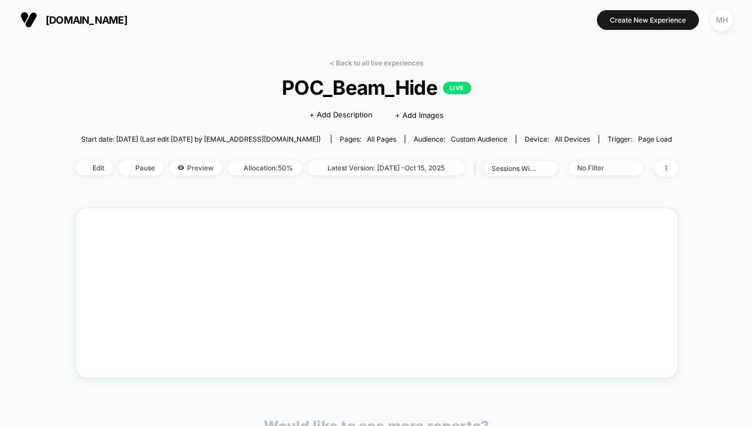 The height and width of the screenshot is (426, 753). What do you see at coordinates (382, 139) in the screenshot?
I see `span: all pages` at bounding box center [382, 139].